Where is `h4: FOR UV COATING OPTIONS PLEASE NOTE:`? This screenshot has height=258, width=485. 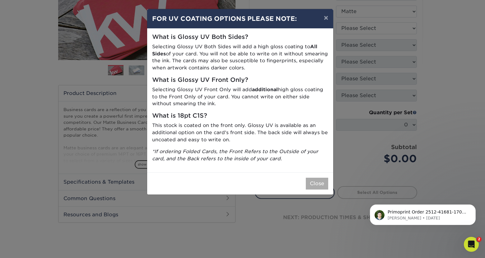 h4: FOR UV COATING OPTIONS PLEASE NOTE: is located at coordinates (240, 19).